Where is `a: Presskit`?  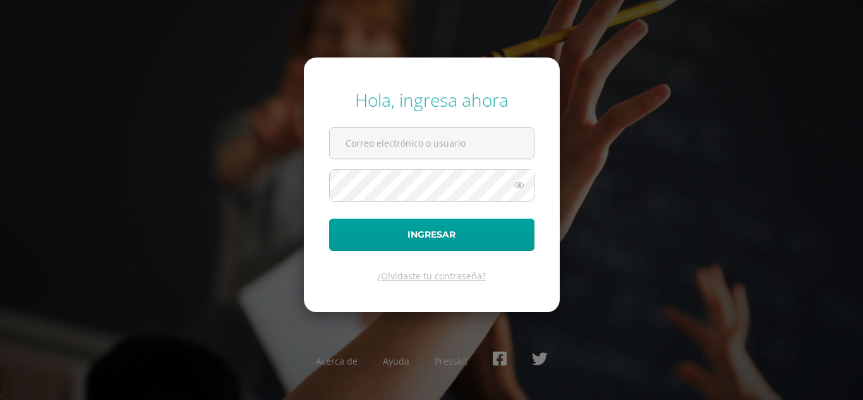
a: Presskit is located at coordinates (451, 361).